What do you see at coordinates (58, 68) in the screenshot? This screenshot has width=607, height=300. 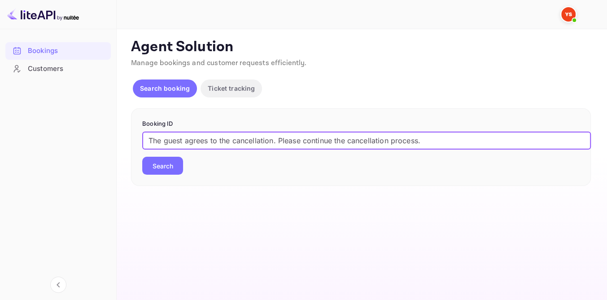 I see `a: Customers` at bounding box center [58, 68].